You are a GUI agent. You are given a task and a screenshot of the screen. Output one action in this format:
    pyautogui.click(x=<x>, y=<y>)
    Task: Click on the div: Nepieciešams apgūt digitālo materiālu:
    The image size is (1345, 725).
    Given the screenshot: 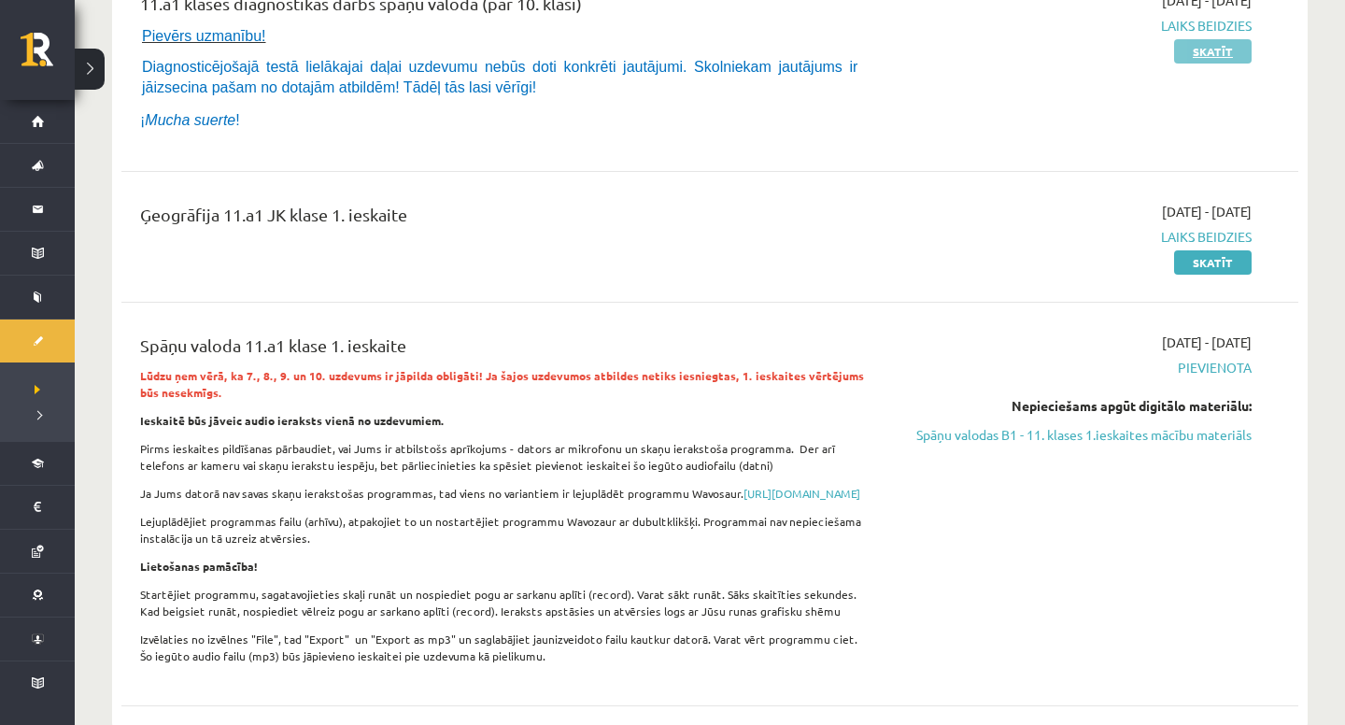 What is the action you would take?
    pyautogui.click(x=1075, y=405)
    